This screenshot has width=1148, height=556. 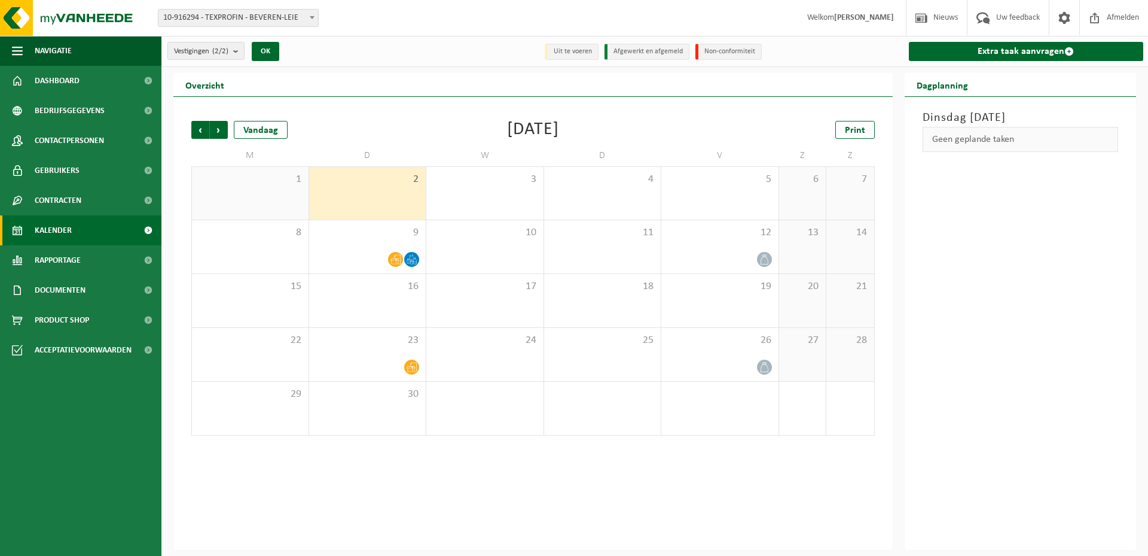 I want to click on span: 25, so click(x=603, y=340).